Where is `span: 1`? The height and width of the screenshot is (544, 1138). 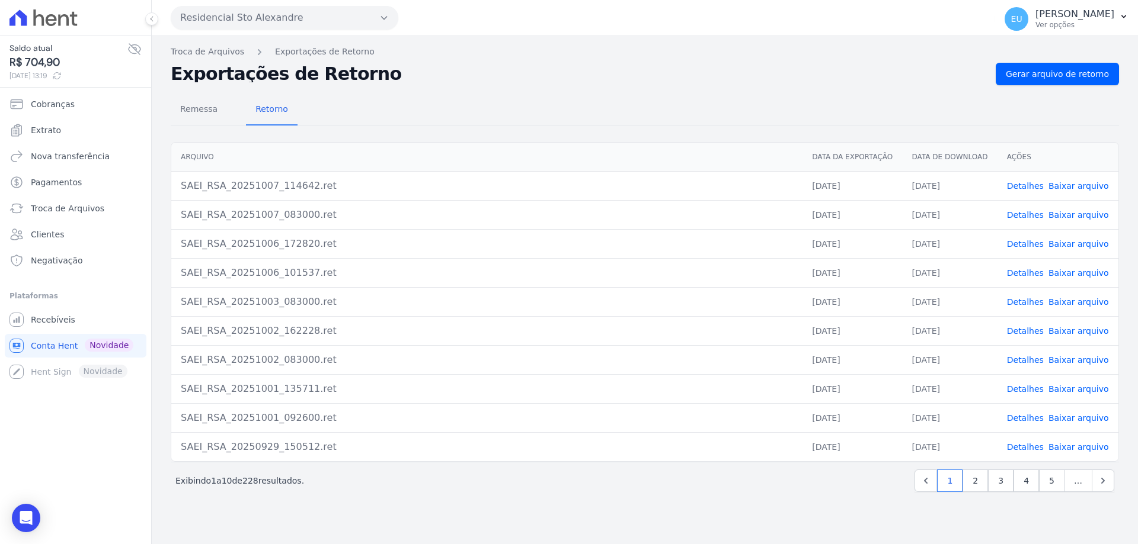 span: 1 is located at coordinates (213, 481).